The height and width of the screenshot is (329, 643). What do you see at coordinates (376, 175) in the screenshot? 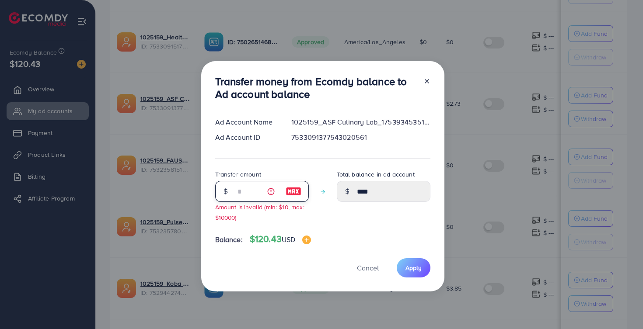
I see `label: Total balance in ad account` at bounding box center [376, 175].